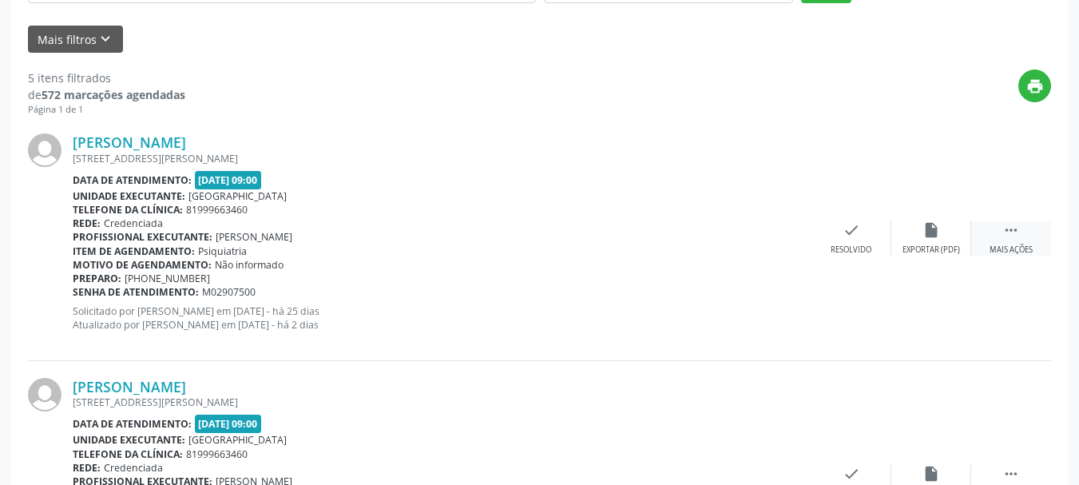 The image size is (1079, 485). What do you see at coordinates (228, 291) in the screenshot?
I see `span: M02907500` at bounding box center [228, 291].